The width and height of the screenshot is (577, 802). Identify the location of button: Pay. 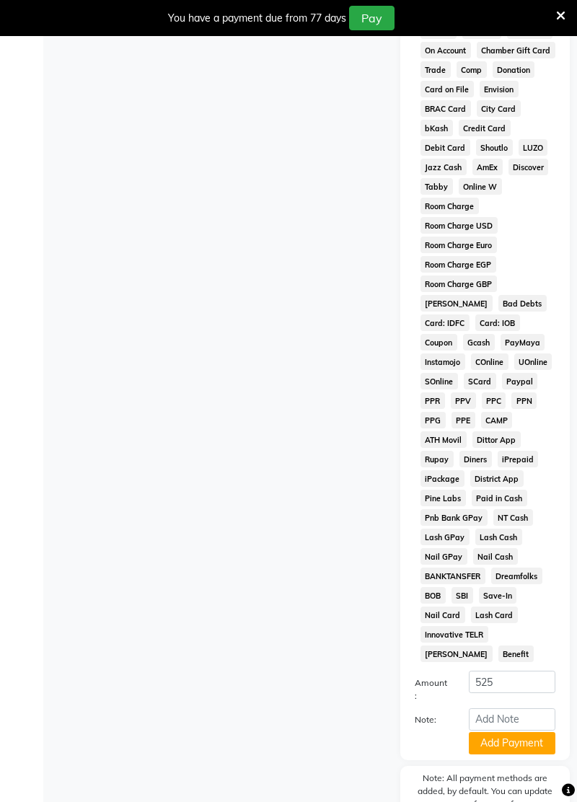
(371, 18).